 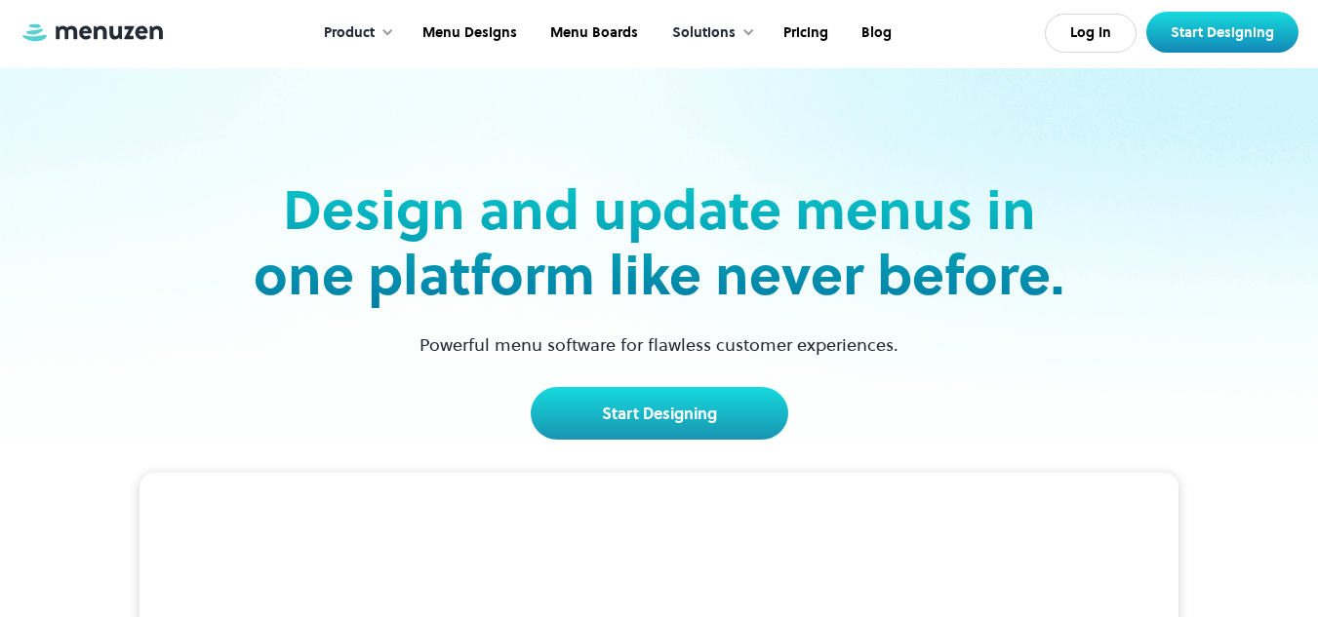 What do you see at coordinates (658, 344) in the screenshot?
I see `p: Powerful menu software for flawless customer experiences.` at bounding box center [658, 344].